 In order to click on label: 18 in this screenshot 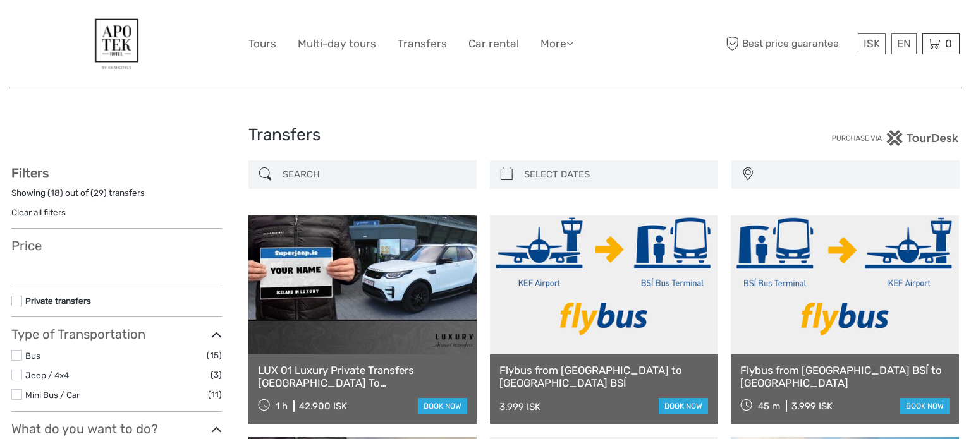, I will do `click(55, 193)`.